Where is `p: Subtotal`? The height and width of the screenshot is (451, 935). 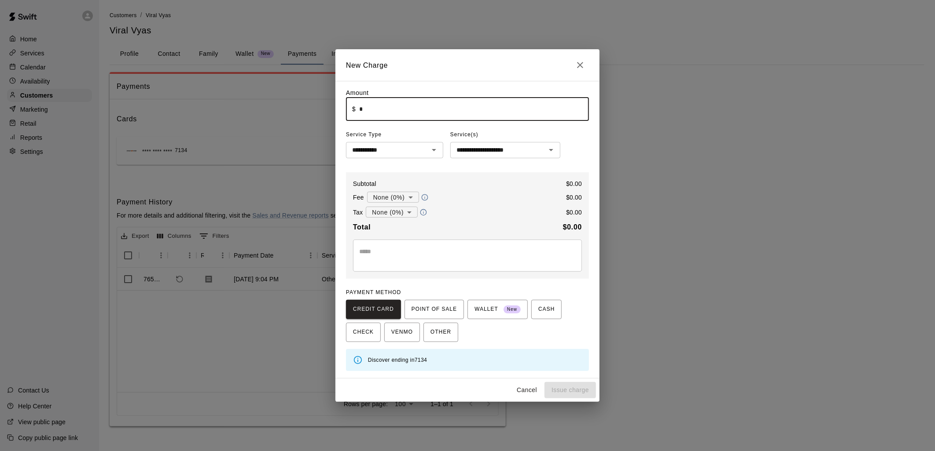 p: Subtotal is located at coordinates (364, 184).